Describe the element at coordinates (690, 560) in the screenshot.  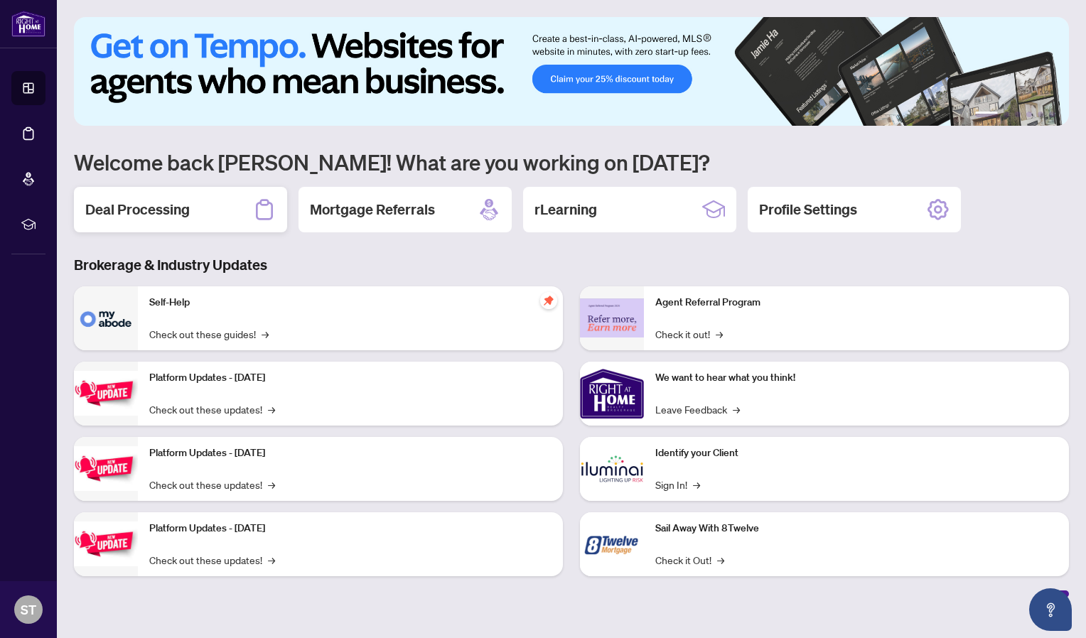
I see `a: Check it Out!→` at that location.